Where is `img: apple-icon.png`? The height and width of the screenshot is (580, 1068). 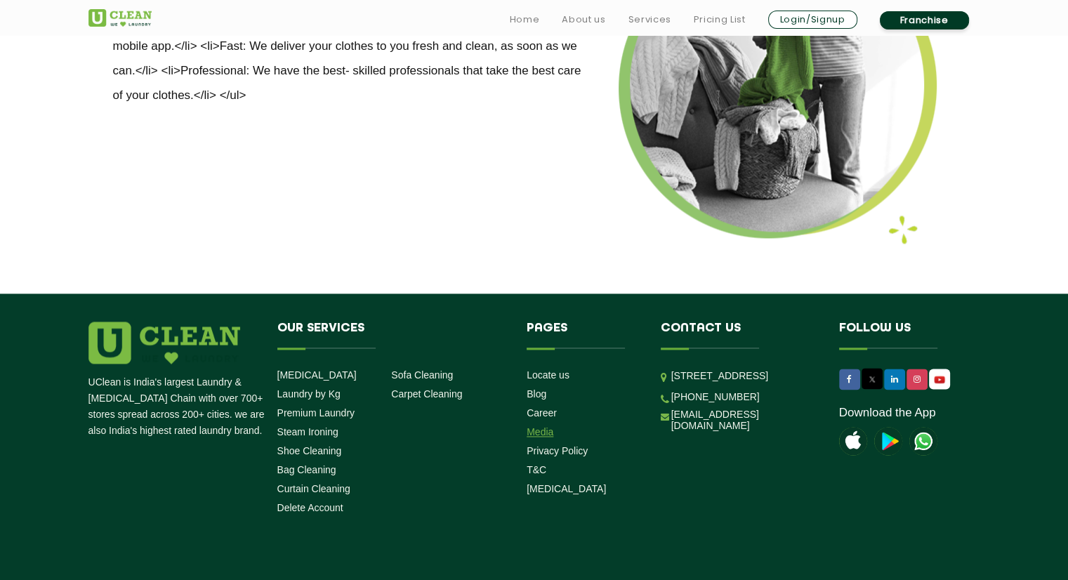
img: apple-icon.png is located at coordinates (853, 441).